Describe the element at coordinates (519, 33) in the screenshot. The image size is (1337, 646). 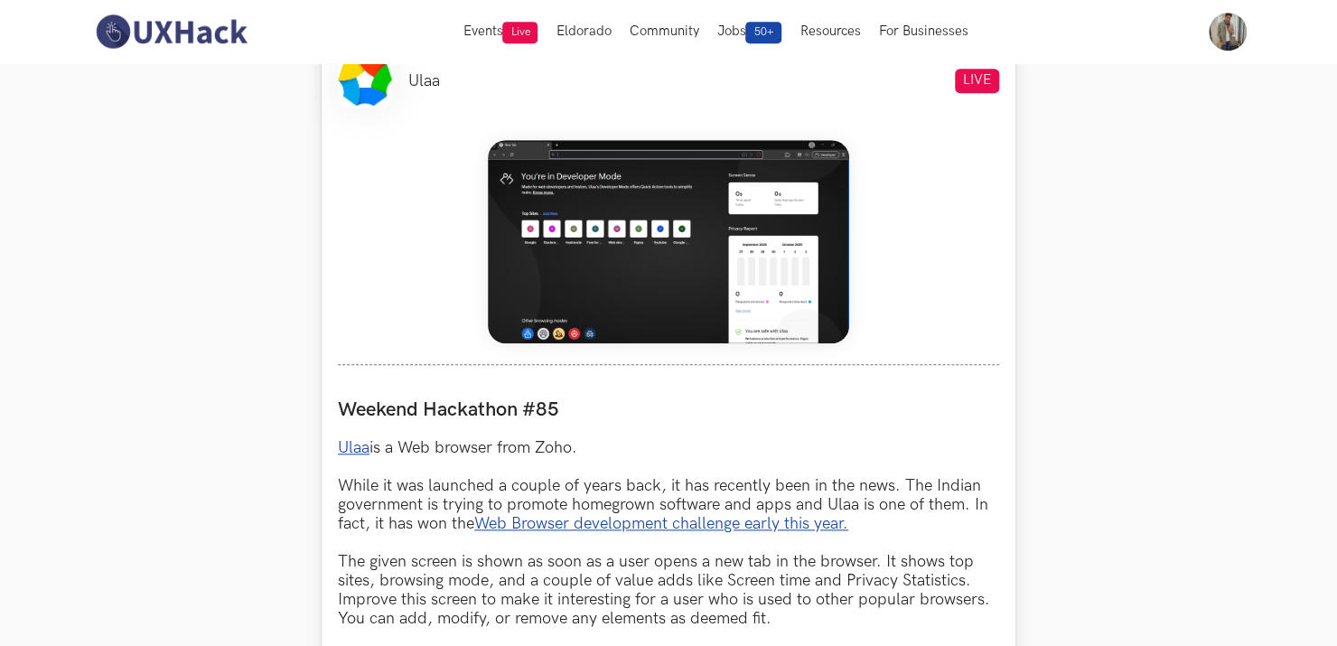
I see `span: Live` at that location.